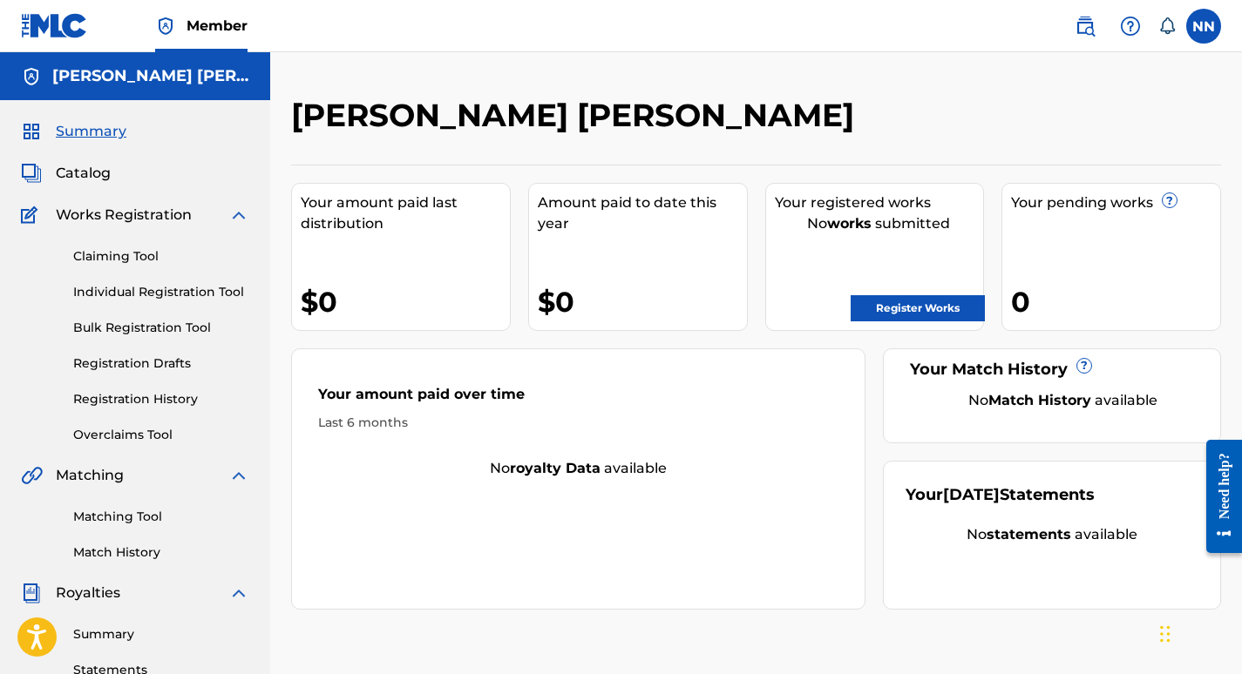  I want to click on a: Match History, so click(161, 552).